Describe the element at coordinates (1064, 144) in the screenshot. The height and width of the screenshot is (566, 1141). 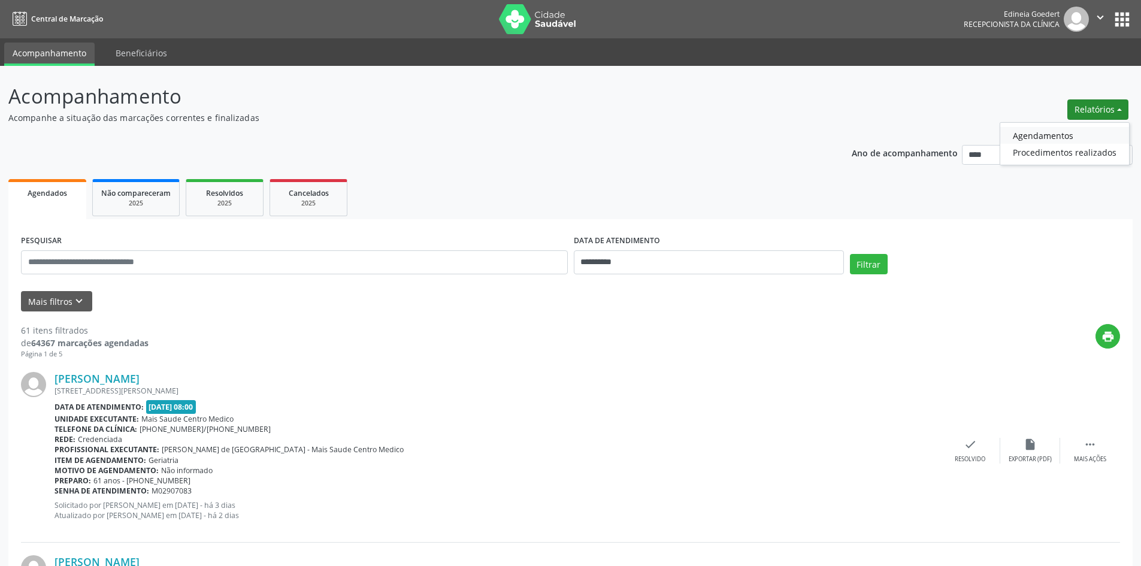
I see `ul: Relatórios` at that location.